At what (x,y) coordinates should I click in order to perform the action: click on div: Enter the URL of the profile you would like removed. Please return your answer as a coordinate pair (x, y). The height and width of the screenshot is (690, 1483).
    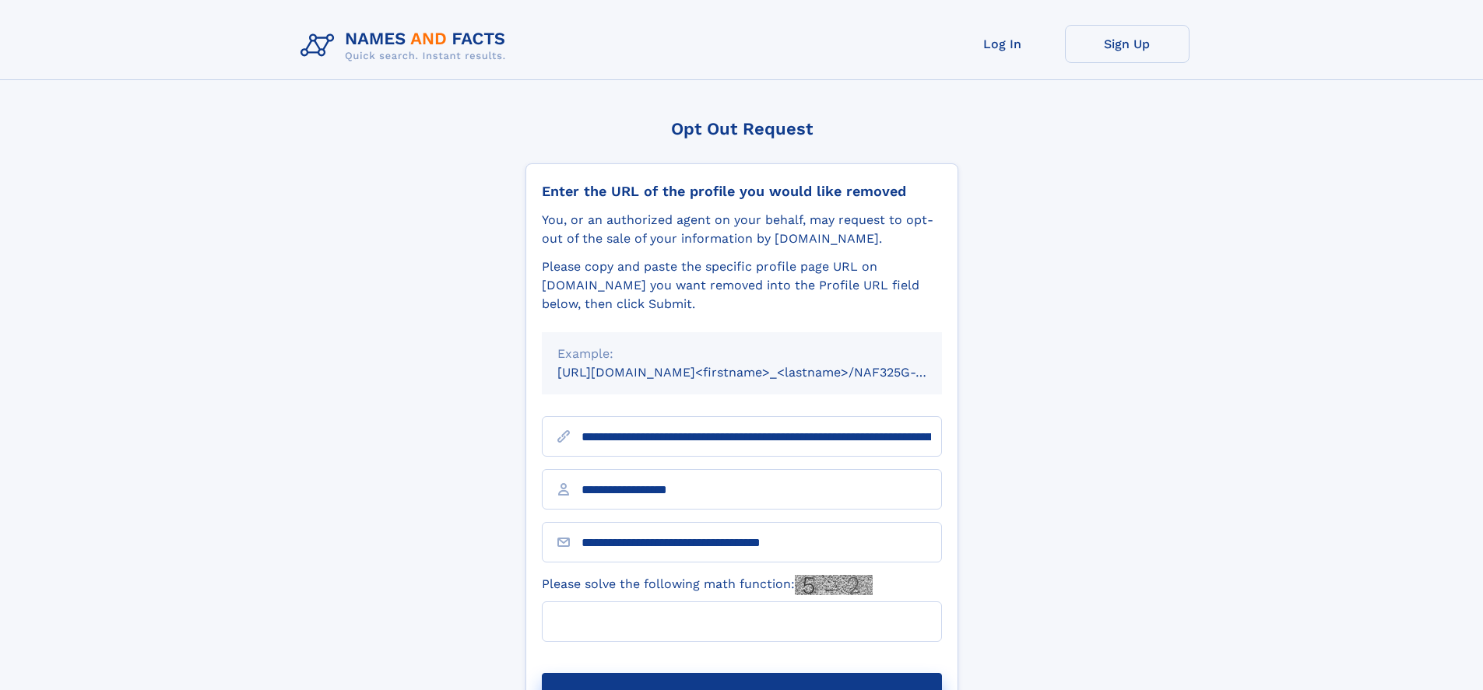
    Looking at the image, I should click on (742, 191).